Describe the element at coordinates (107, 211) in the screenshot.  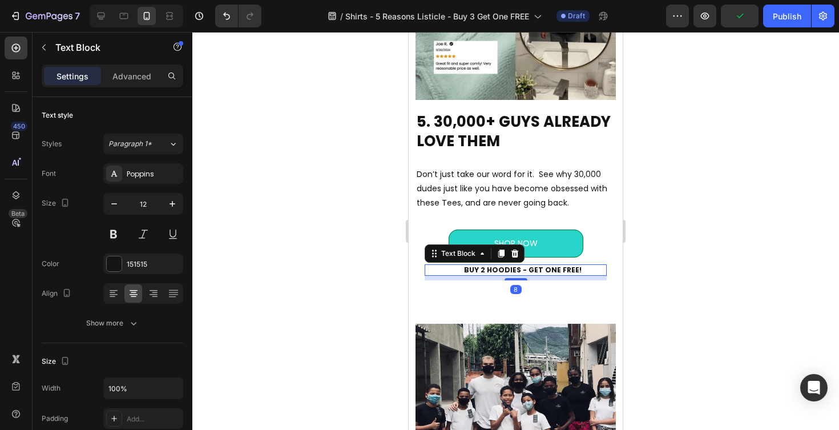
I see `a: SHOP NOW` at that location.